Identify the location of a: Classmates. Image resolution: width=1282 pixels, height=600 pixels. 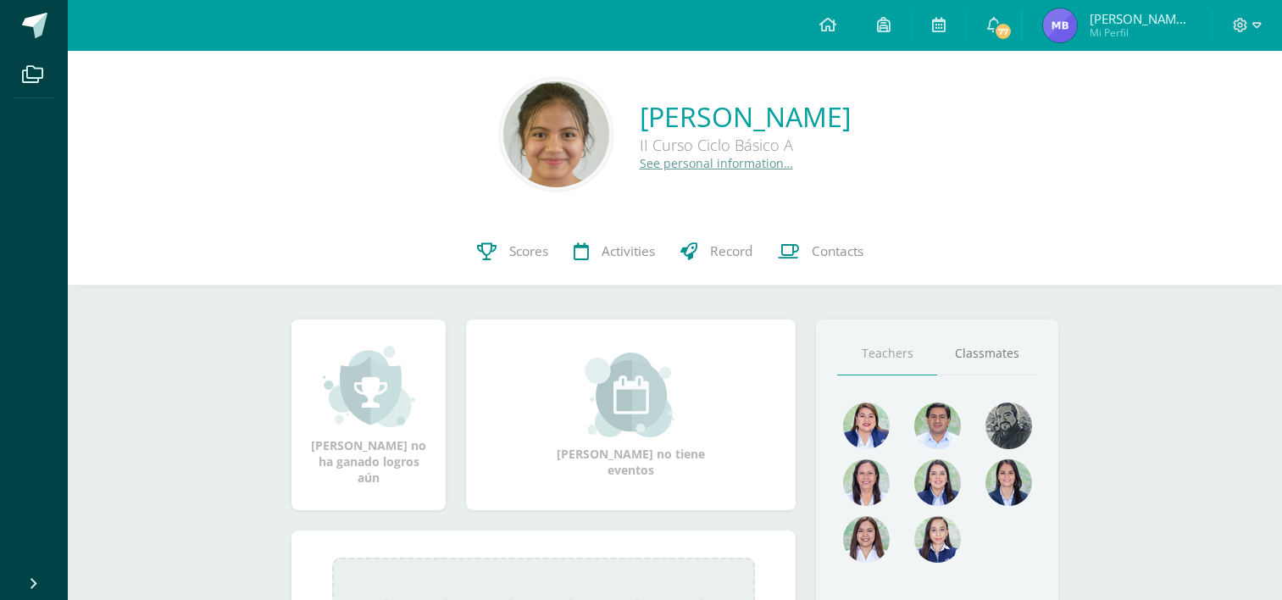
(987, 353).